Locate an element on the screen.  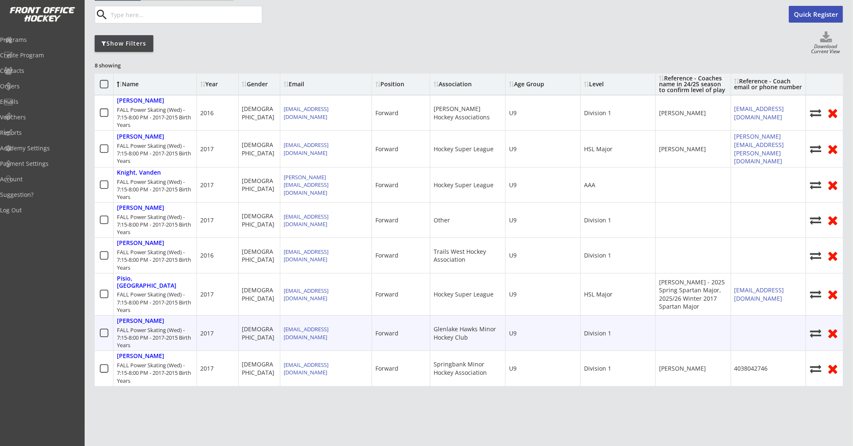
button: search is located at coordinates (102, 15).